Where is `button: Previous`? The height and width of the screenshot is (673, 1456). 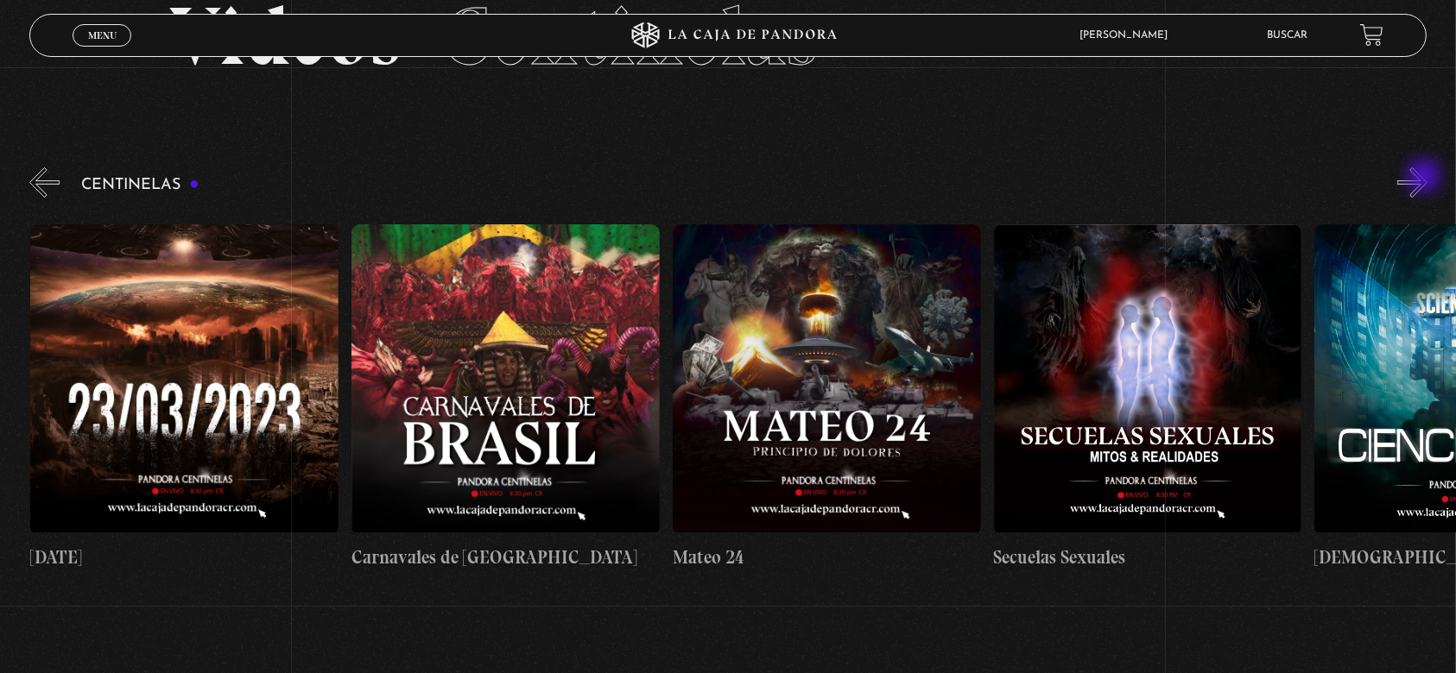
button: Previous is located at coordinates (44, 182).